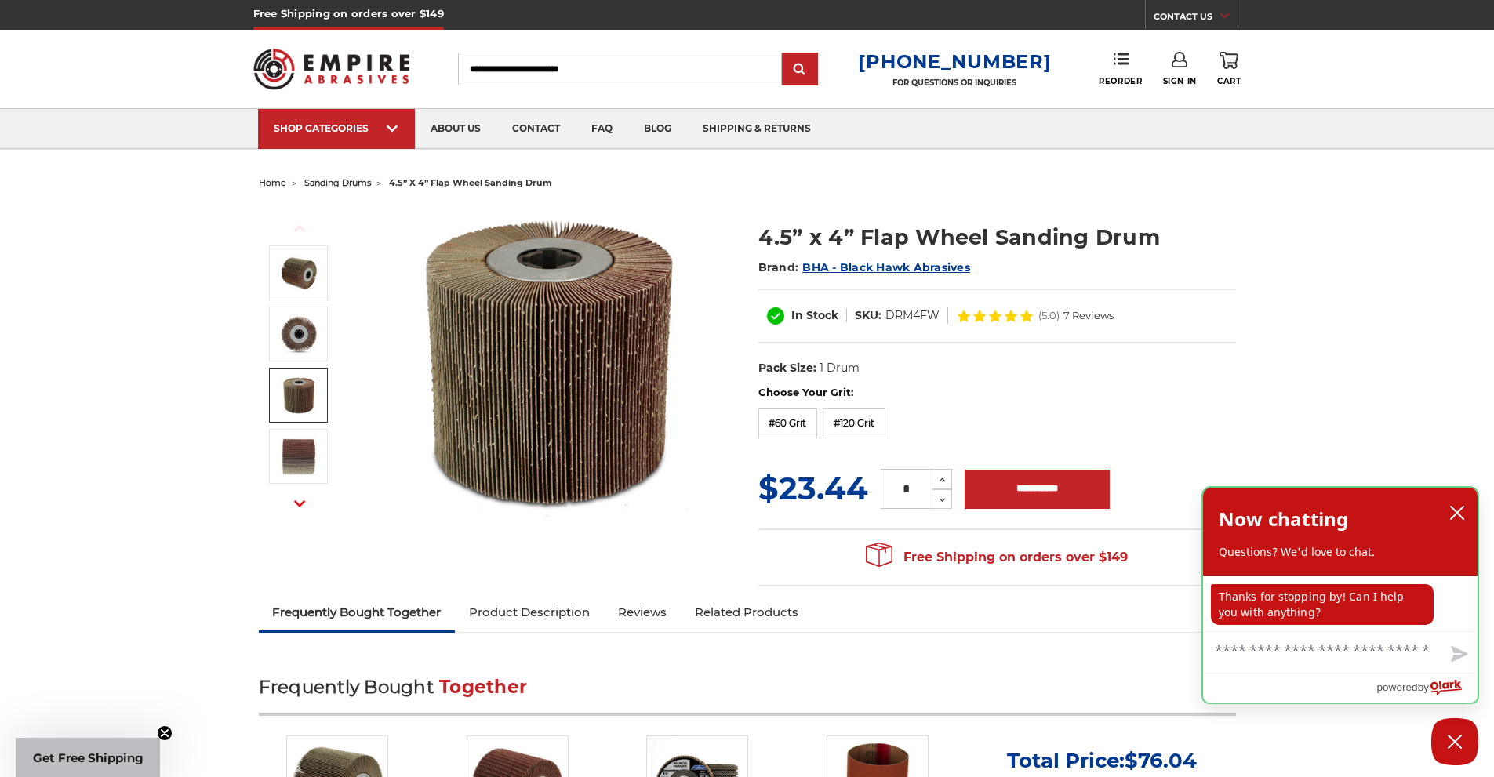 The image size is (1494, 777). I want to click on span: 4.5” x 4” flap wheel sanding drum, so click(471, 183).